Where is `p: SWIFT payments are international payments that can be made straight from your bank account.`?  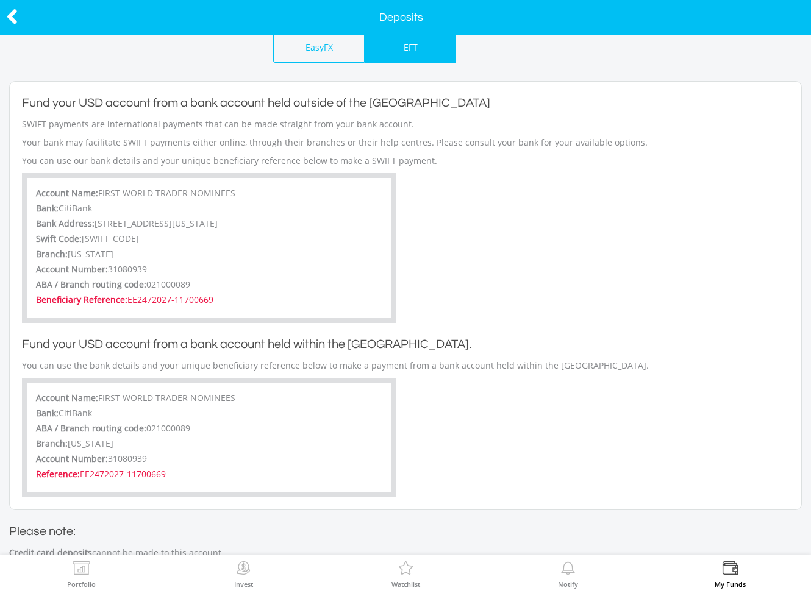 p: SWIFT payments are international payments that can be made straight from your bank account. is located at coordinates (406, 124).